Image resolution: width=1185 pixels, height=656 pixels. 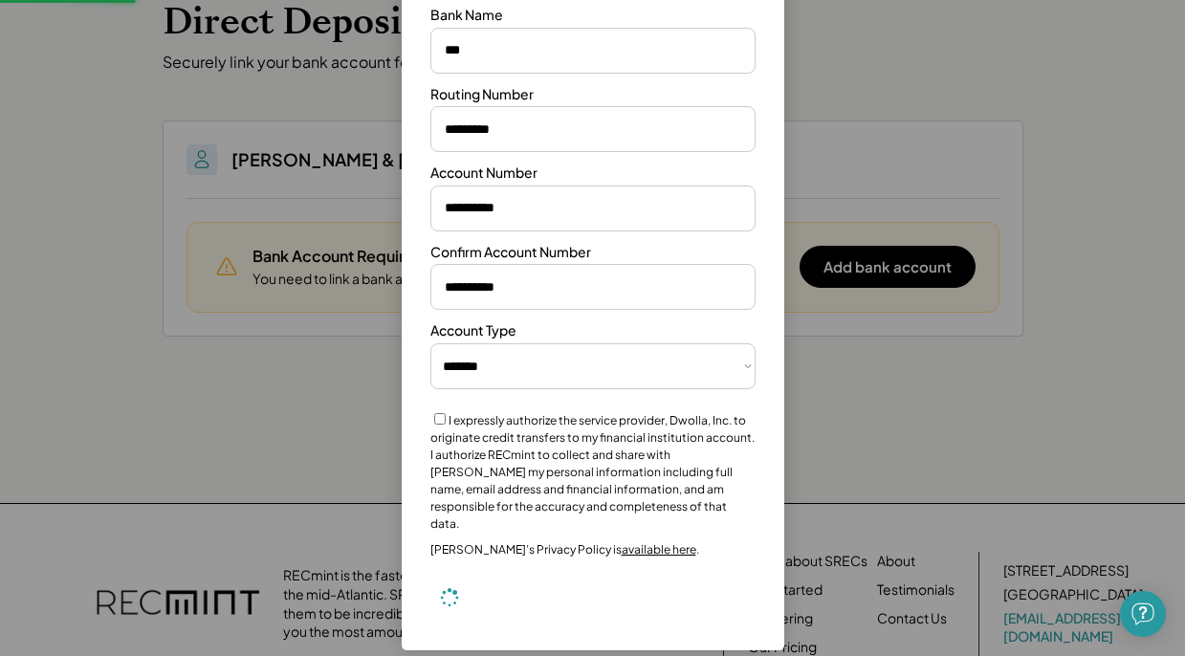 I want to click on div: Confirm Account Number, so click(x=511, y=253).